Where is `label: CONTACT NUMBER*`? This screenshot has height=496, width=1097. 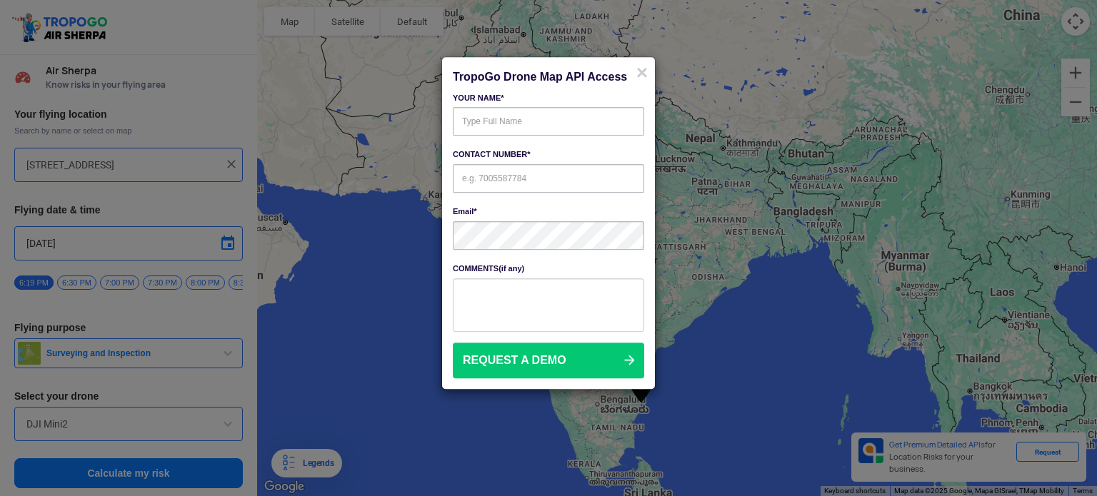
label: CONTACT NUMBER* is located at coordinates (548, 156).